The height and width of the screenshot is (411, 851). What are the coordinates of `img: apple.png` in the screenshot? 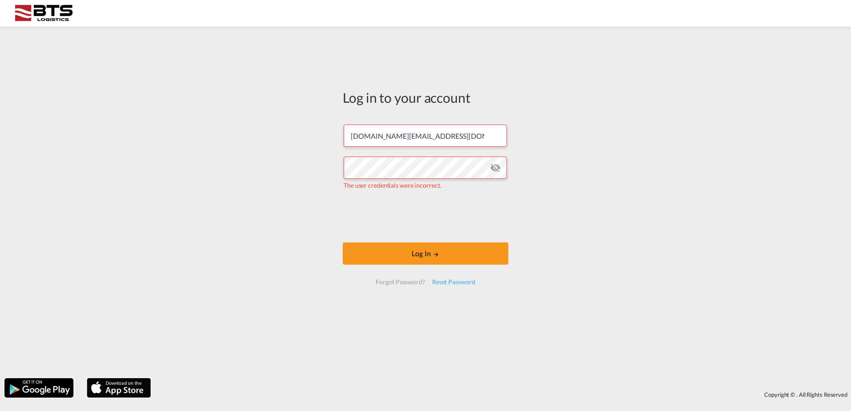 It's located at (119, 388).